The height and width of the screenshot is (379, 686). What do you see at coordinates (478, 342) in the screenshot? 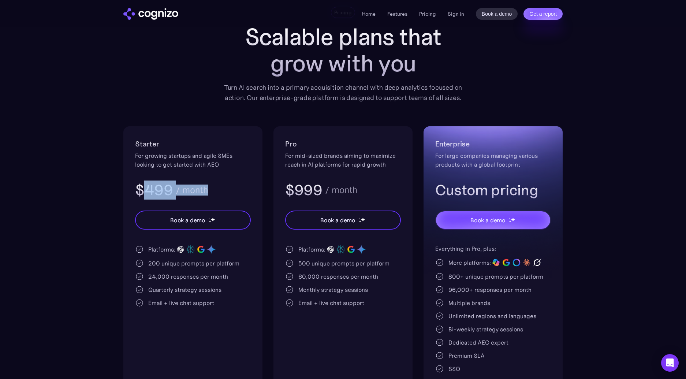
I see `div: Dedicated AEO expert` at bounding box center [478, 342].